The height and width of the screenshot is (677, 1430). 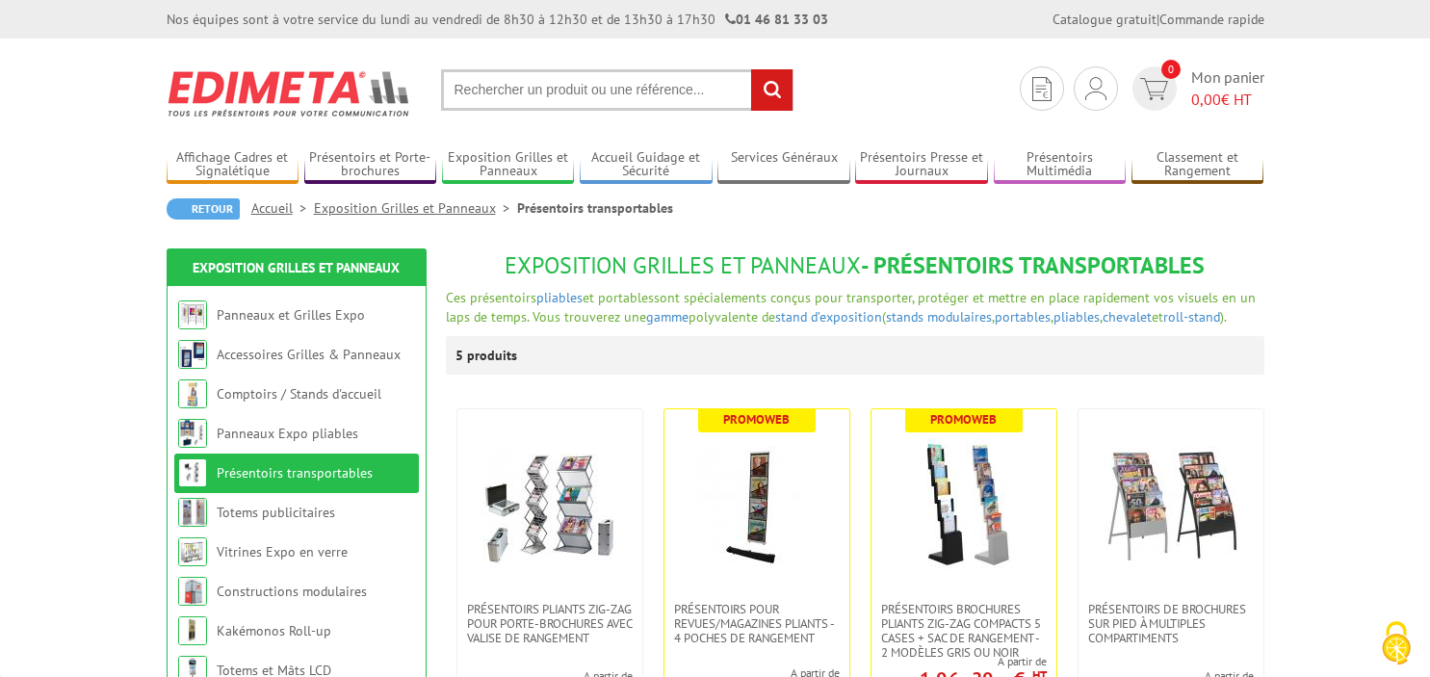 What do you see at coordinates (1205, 99) in the screenshot?
I see `span: 0,00` at bounding box center [1205, 99].